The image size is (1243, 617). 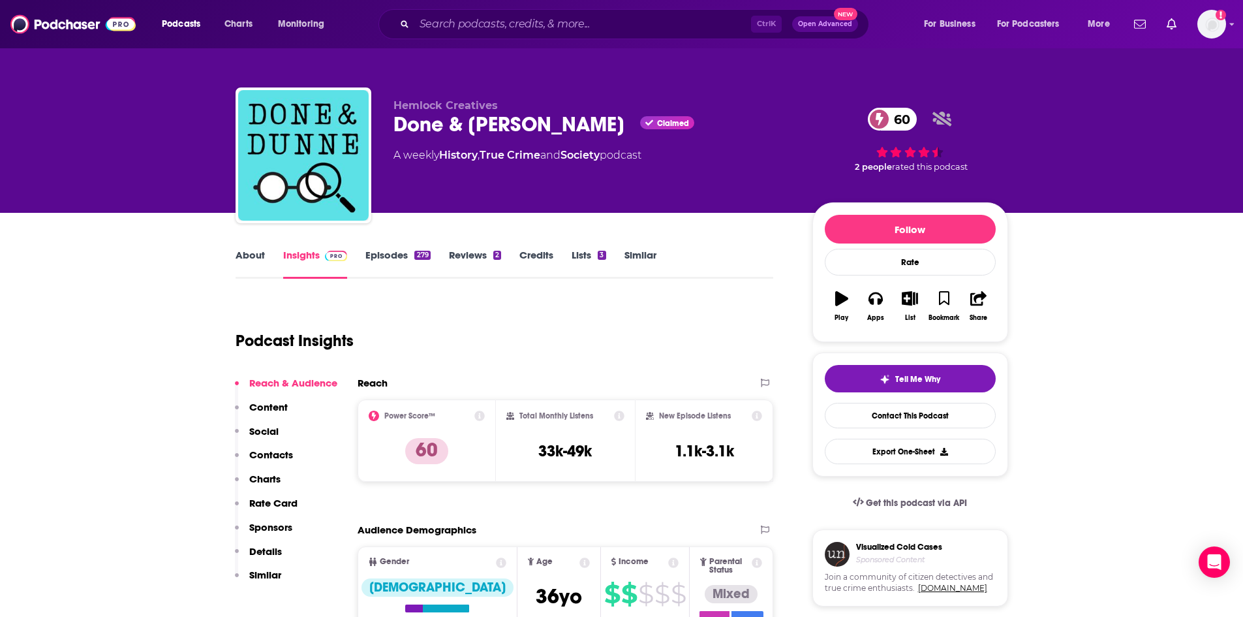 I want to click on a: Society, so click(x=580, y=155).